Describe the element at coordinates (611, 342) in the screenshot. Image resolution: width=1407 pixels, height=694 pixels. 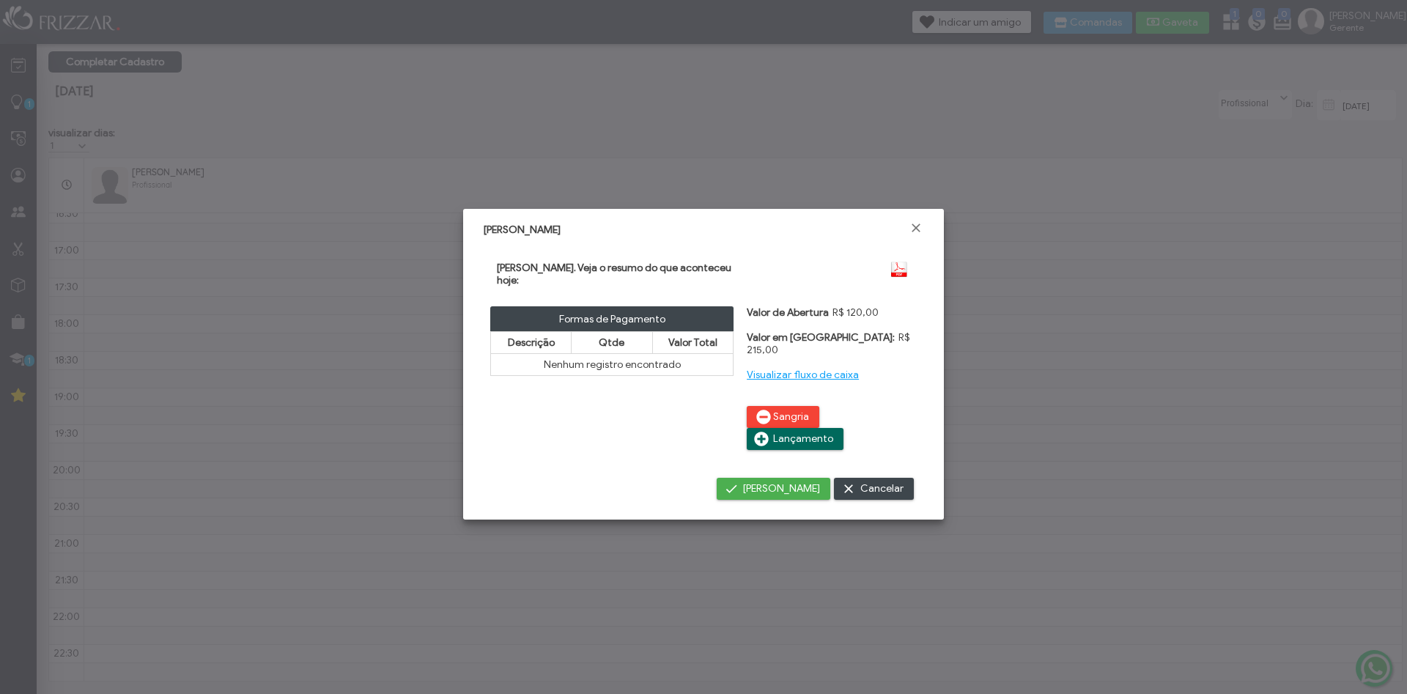
I see `span: Qtde` at that location.